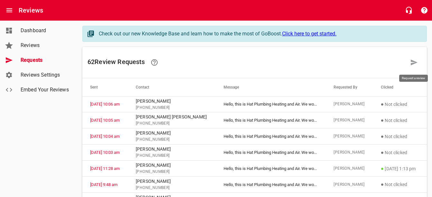  Describe the element at coordinates (31, 10) in the screenshot. I see `h6: Reviews` at that location.